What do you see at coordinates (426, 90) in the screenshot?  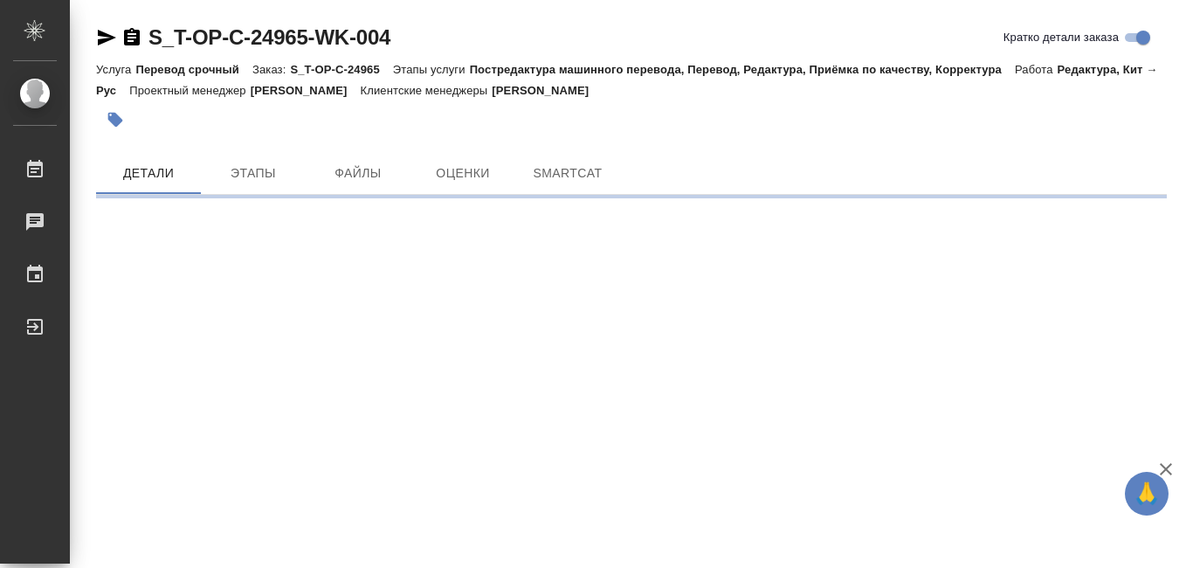 I see `p: Клиентские менеджеры` at bounding box center [426, 90].